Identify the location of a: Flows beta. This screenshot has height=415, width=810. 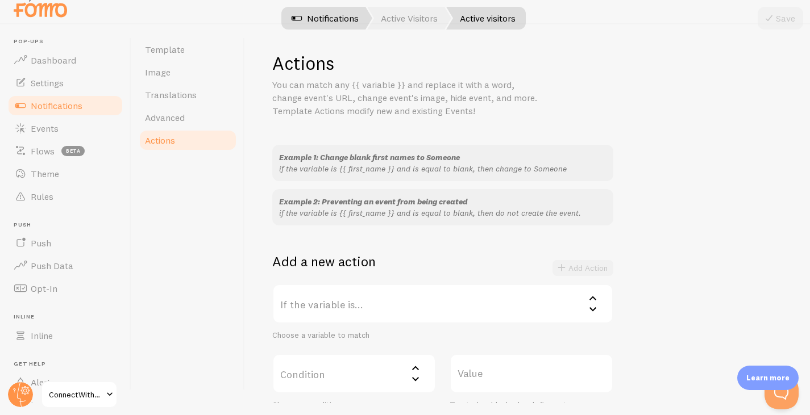
(65, 151).